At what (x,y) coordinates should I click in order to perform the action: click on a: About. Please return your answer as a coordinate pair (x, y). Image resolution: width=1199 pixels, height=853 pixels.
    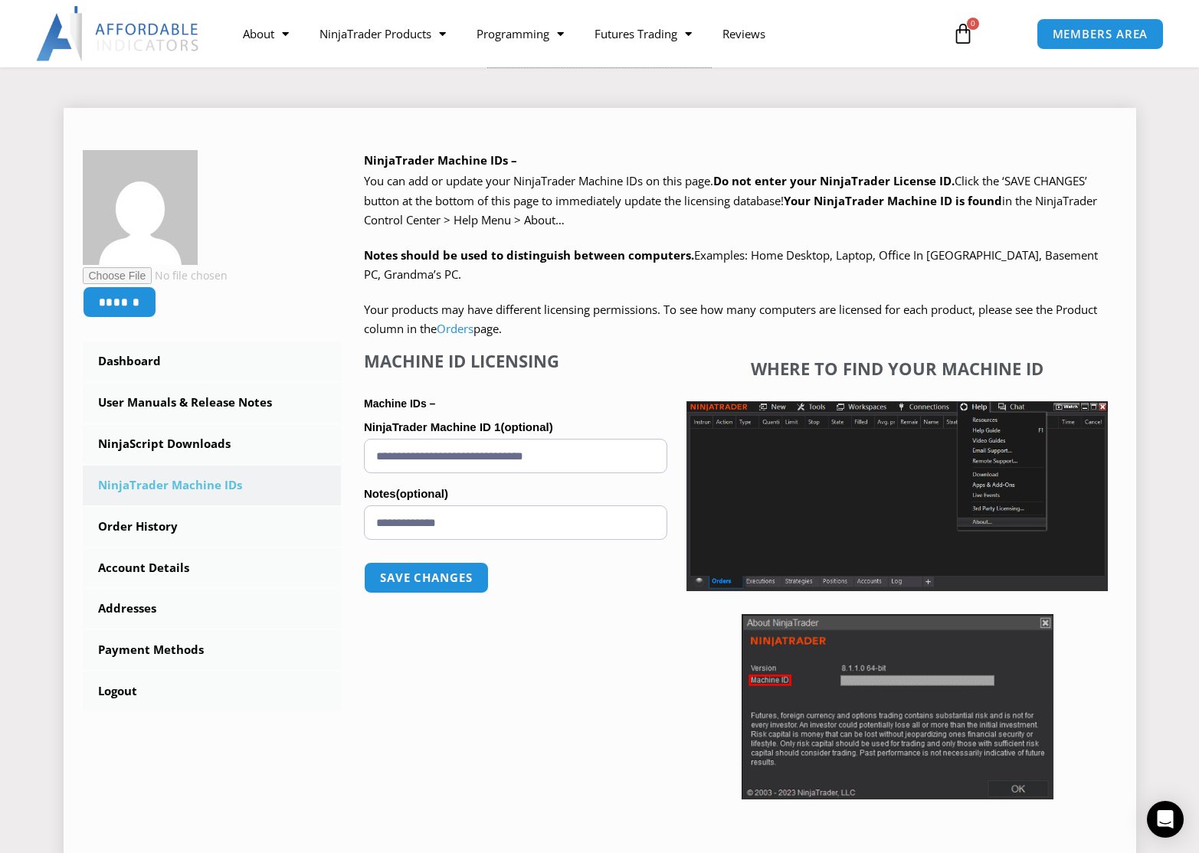
    Looking at the image, I should click on (266, 34).